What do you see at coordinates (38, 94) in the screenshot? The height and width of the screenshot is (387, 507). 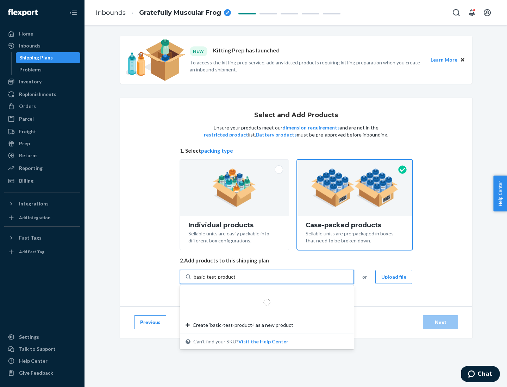 I see `div: Replenishments` at bounding box center [38, 94].